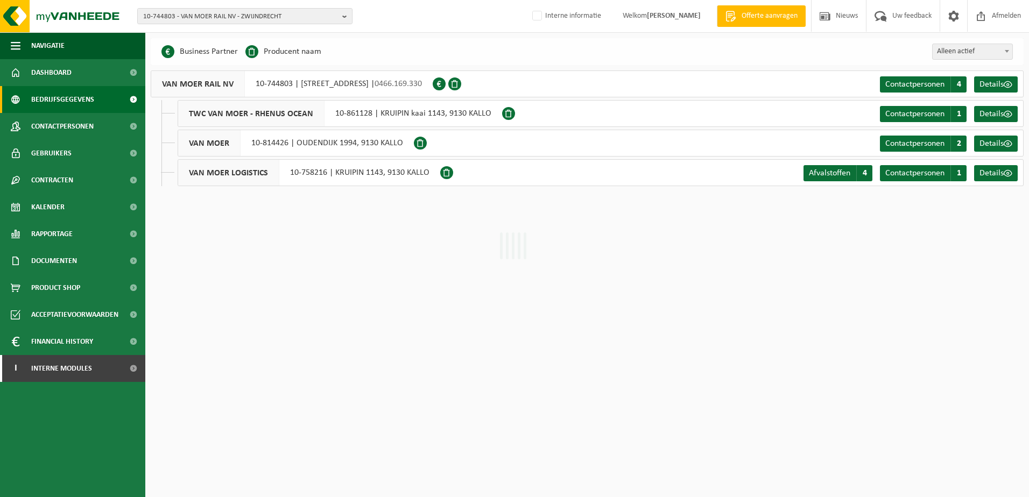 The width and height of the screenshot is (1029, 497). Describe the element at coordinates (241, 17) in the screenshot. I see `span: 10-744803 - VAN MOER RAIL NV - ZWIJNDRECHT` at that location.